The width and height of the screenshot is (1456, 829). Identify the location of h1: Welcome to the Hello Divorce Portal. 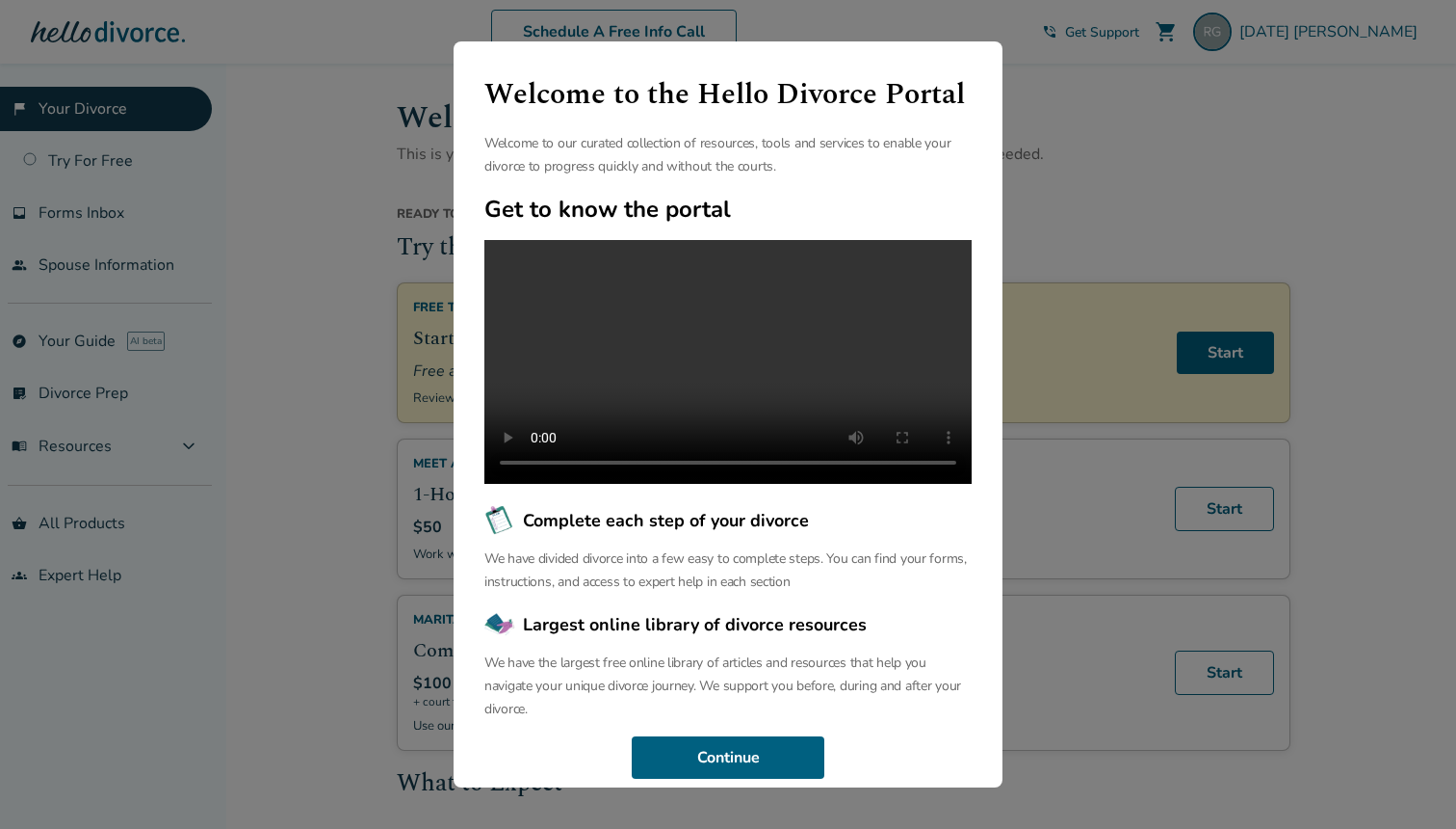
(728, 94).